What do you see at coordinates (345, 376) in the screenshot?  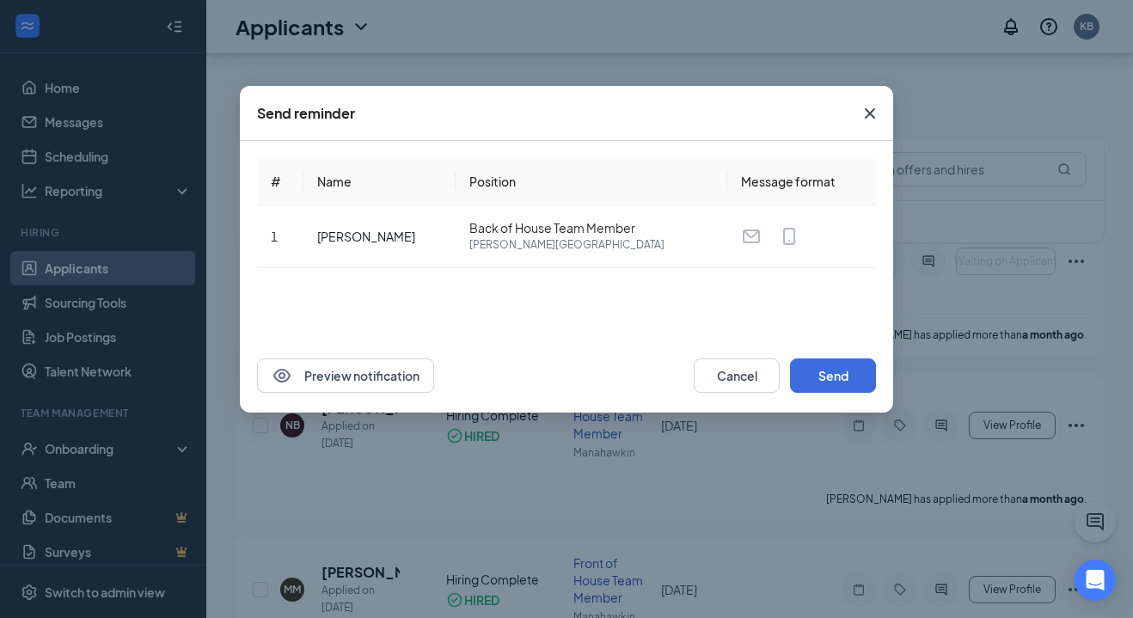 I see `button: EyePreview notification` at bounding box center [345, 376].